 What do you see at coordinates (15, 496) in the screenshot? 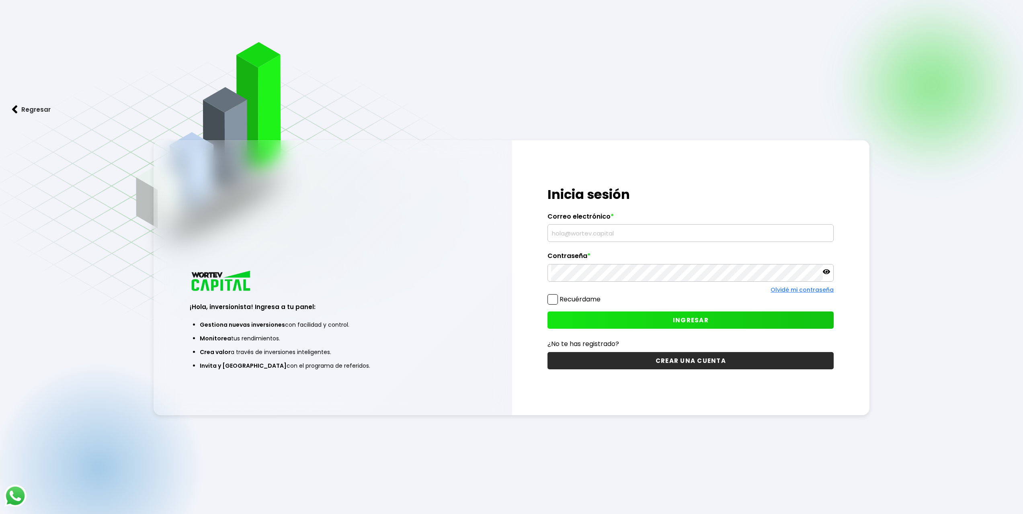
I see `img: logos_whatsapp-icon.242b2217.svg` at bounding box center [15, 496].